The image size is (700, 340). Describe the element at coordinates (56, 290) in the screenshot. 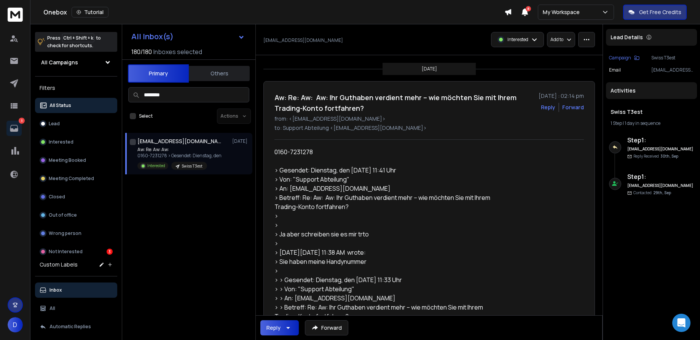

I see `p: Inbox` at that location.